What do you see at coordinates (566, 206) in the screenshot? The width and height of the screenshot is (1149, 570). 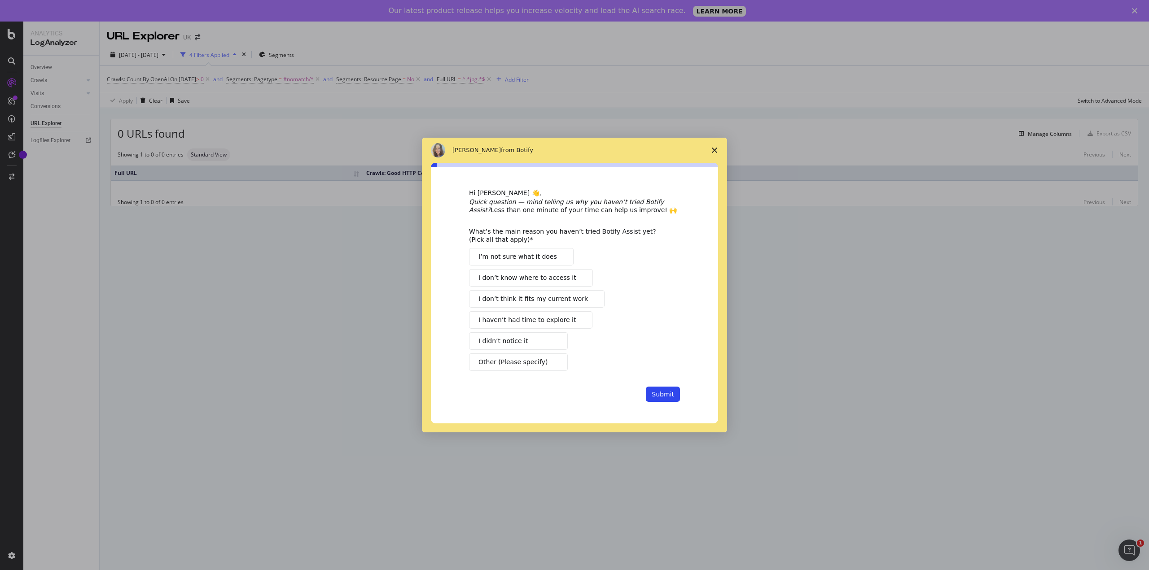 I see `i: Quick question — mind telling us why you haven’t tried Botify Assist?` at bounding box center [566, 206].